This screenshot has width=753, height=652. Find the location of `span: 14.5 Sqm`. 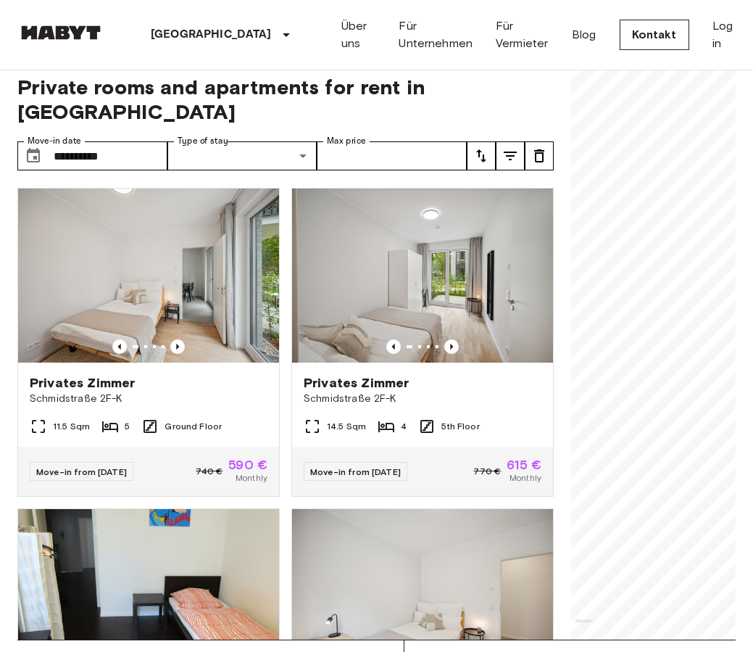

span: 14.5 Sqm is located at coordinates (346, 426).